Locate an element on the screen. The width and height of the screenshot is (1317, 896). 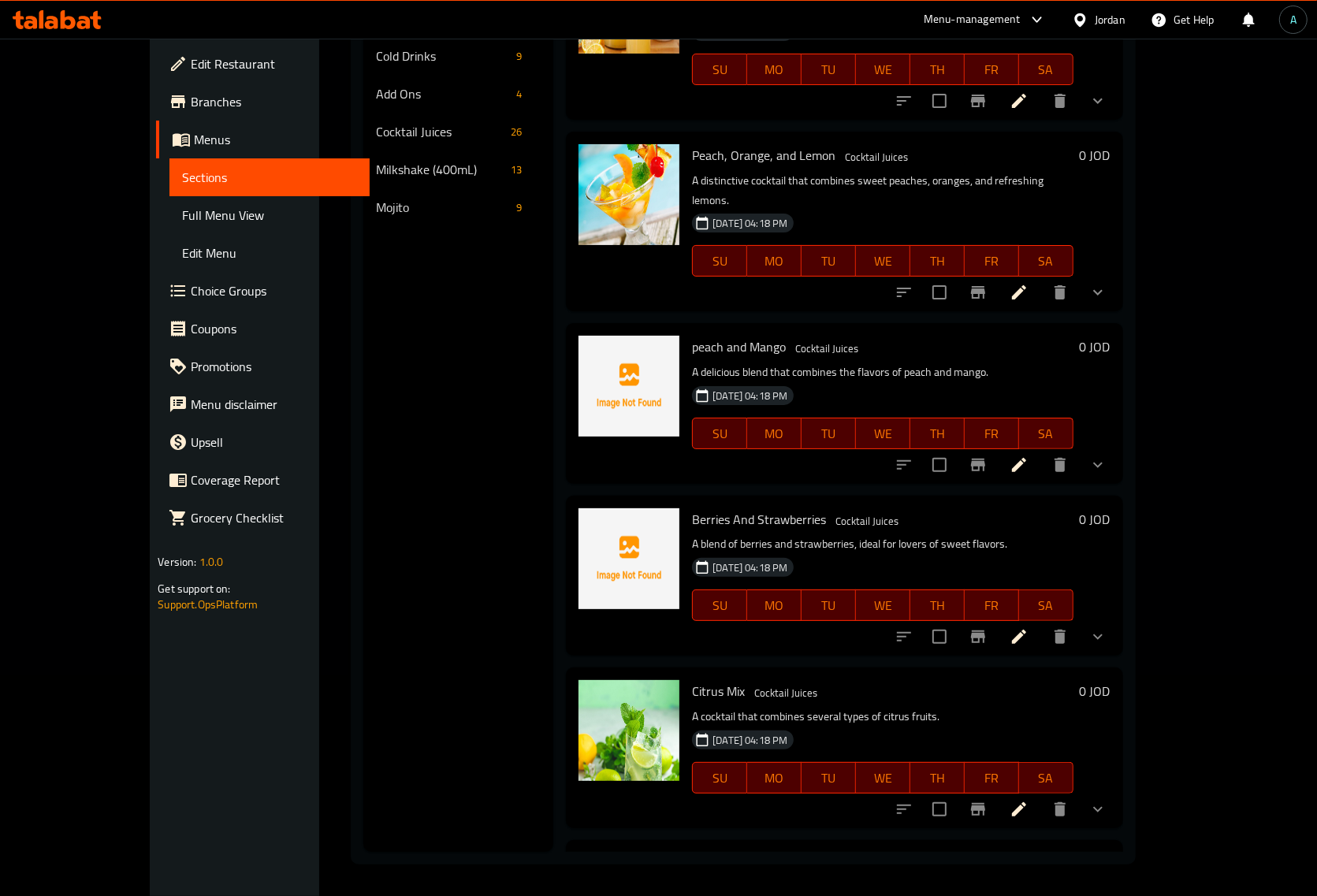
span: Full Menu View is located at coordinates (269, 215).